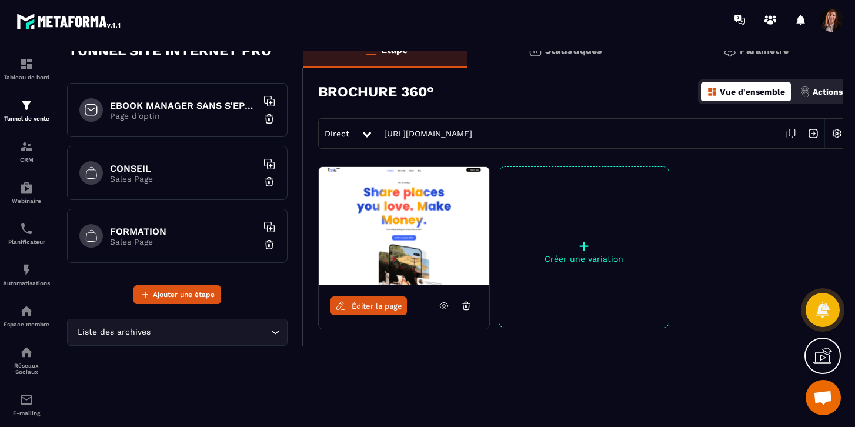  What do you see at coordinates (26, 352) in the screenshot?
I see `img: social-network` at bounding box center [26, 352].